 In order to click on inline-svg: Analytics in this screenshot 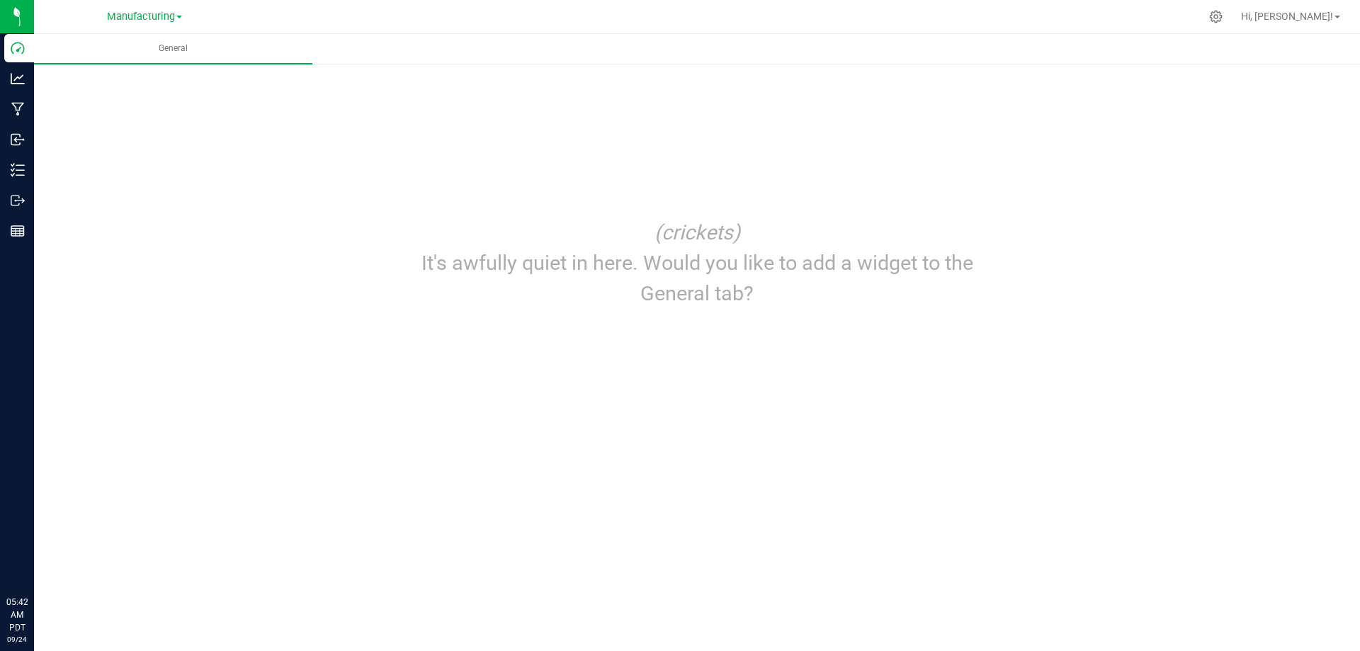, I will do `click(18, 79)`.